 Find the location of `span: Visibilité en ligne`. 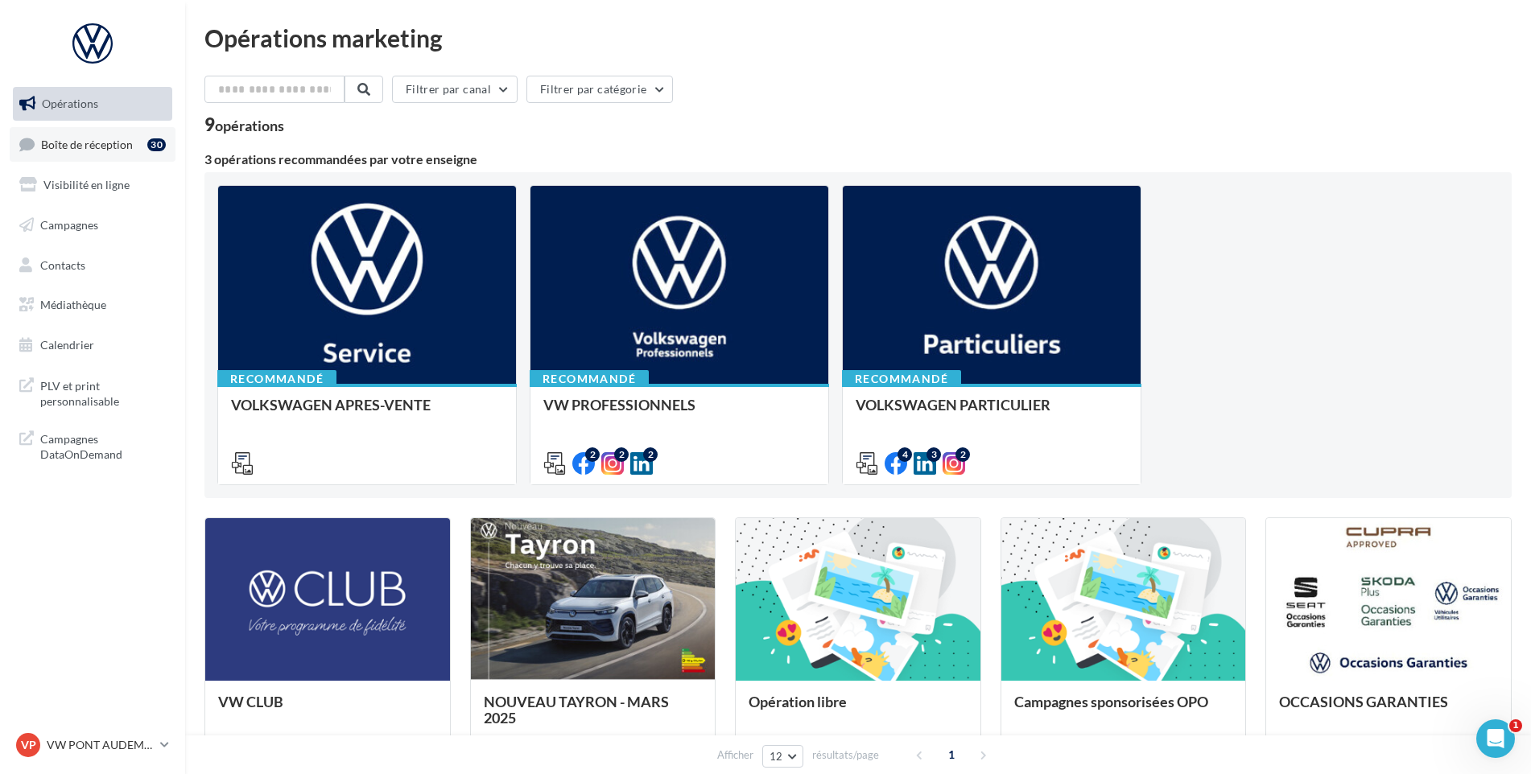

span: Visibilité en ligne is located at coordinates (86, 184).